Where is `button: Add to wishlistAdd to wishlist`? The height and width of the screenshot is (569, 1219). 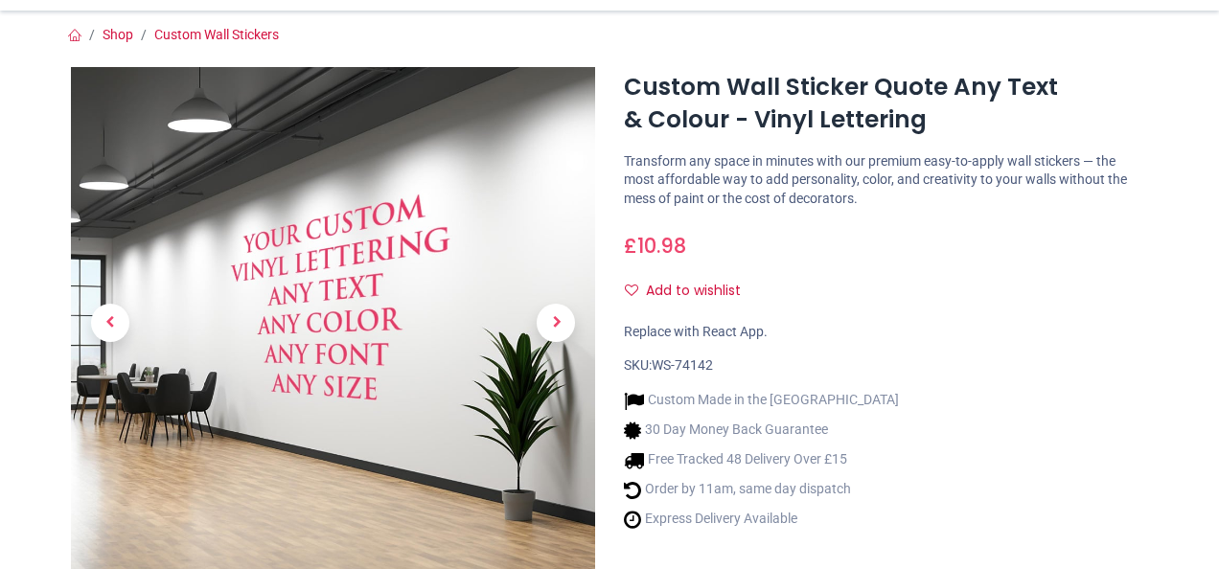
button: Add to wishlistAdd to wishlist is located at coordinates (690, 291).